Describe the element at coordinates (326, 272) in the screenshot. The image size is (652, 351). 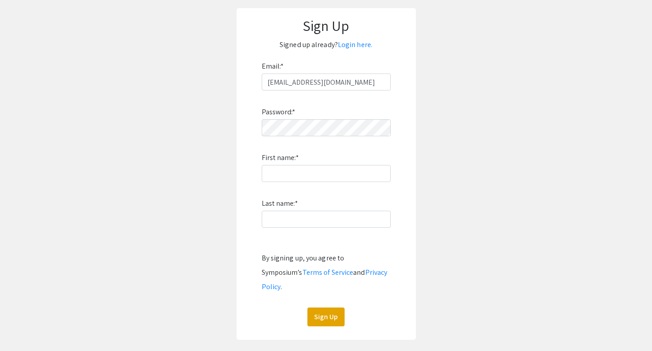
I see `div: By signing up, you agree to Symposium’s and .` at that location.